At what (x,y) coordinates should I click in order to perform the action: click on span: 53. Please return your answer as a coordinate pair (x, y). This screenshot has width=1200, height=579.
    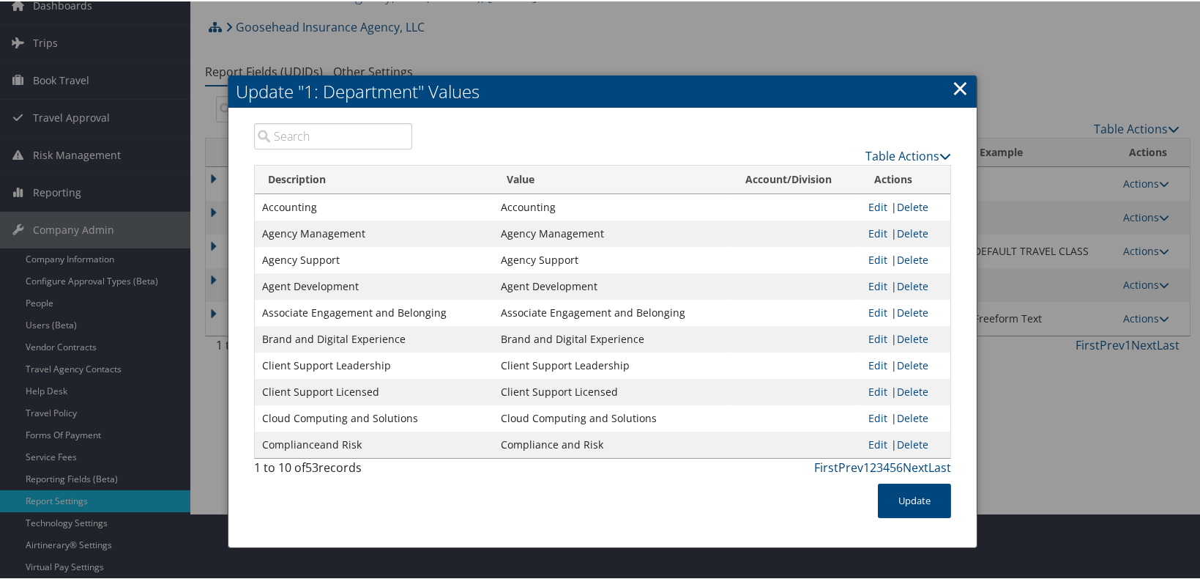
    Looking at the image, I should click on (312, 466).